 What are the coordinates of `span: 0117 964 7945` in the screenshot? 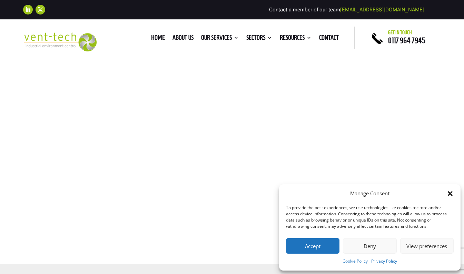 It's located at (406, 40).